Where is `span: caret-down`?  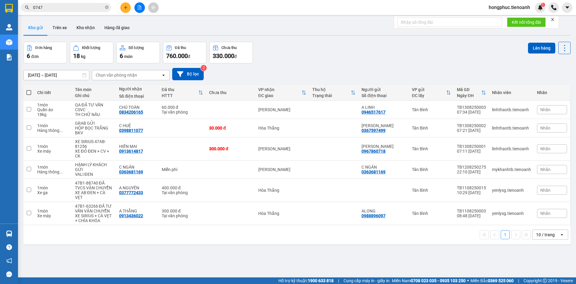 span: caret-down is located at coordinates (568, 8).